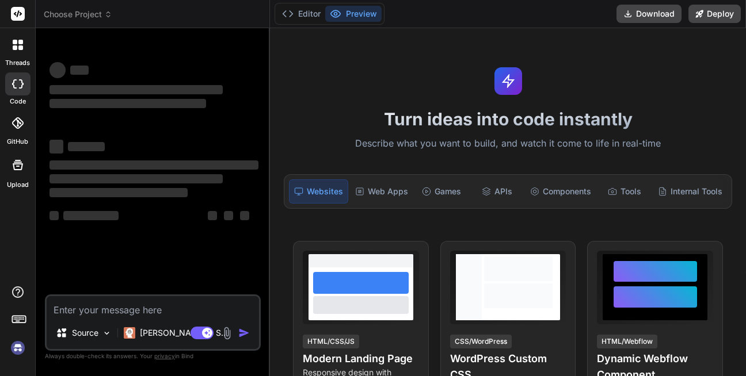 Image resolution: width=746 pixels, height=376 pixels. I want to click on div: HTML/Webflow, so click(627, 342).